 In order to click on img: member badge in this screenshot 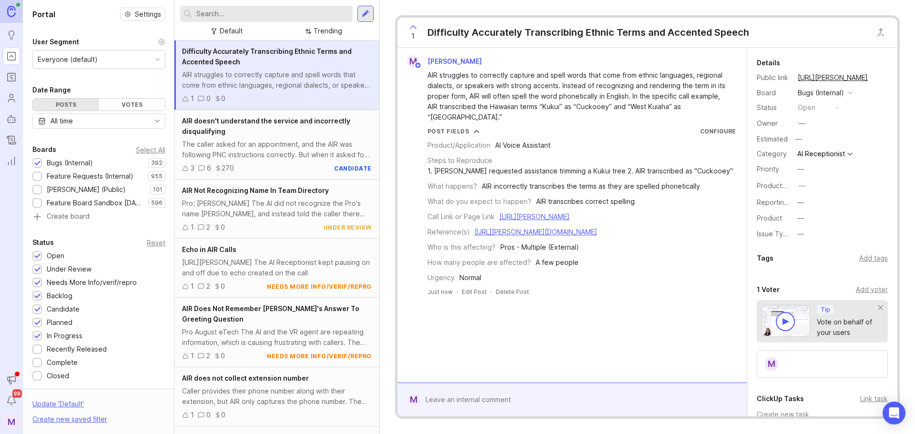, I will do `click(417, 65)`.